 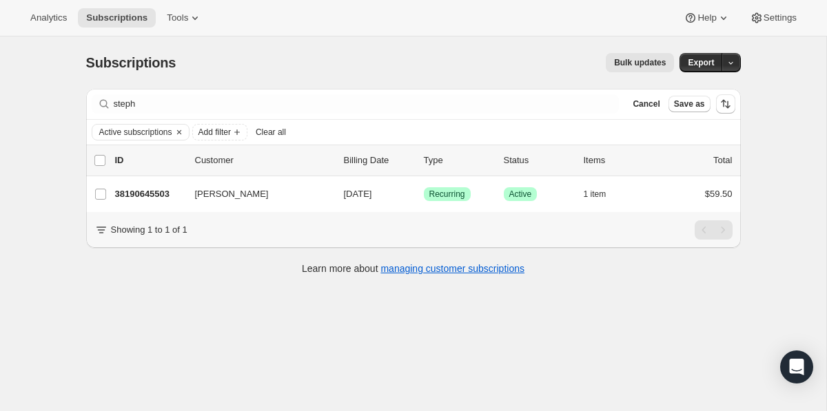 I want to click on span: Settings, so click(x=780, y=18).